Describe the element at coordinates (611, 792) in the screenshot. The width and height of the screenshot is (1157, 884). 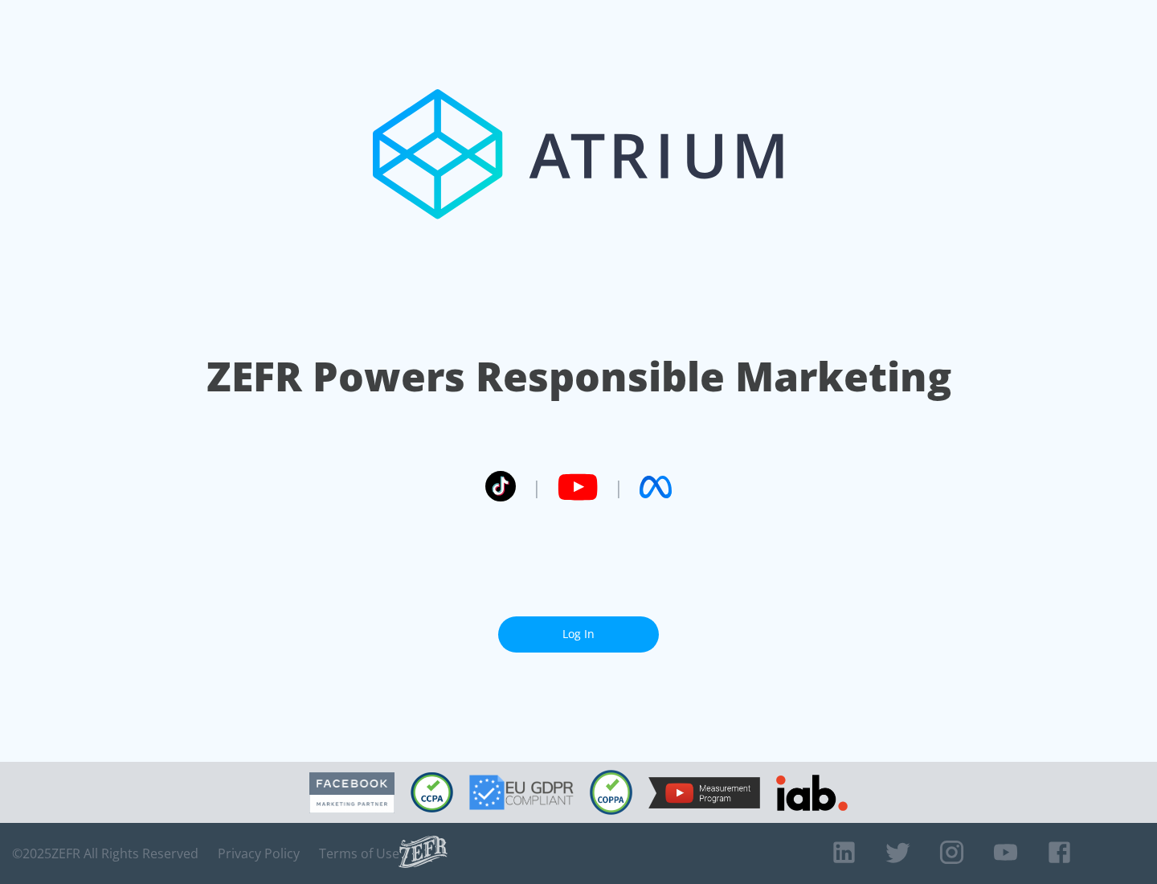
I see `img: COPPA Compliant` at that location.